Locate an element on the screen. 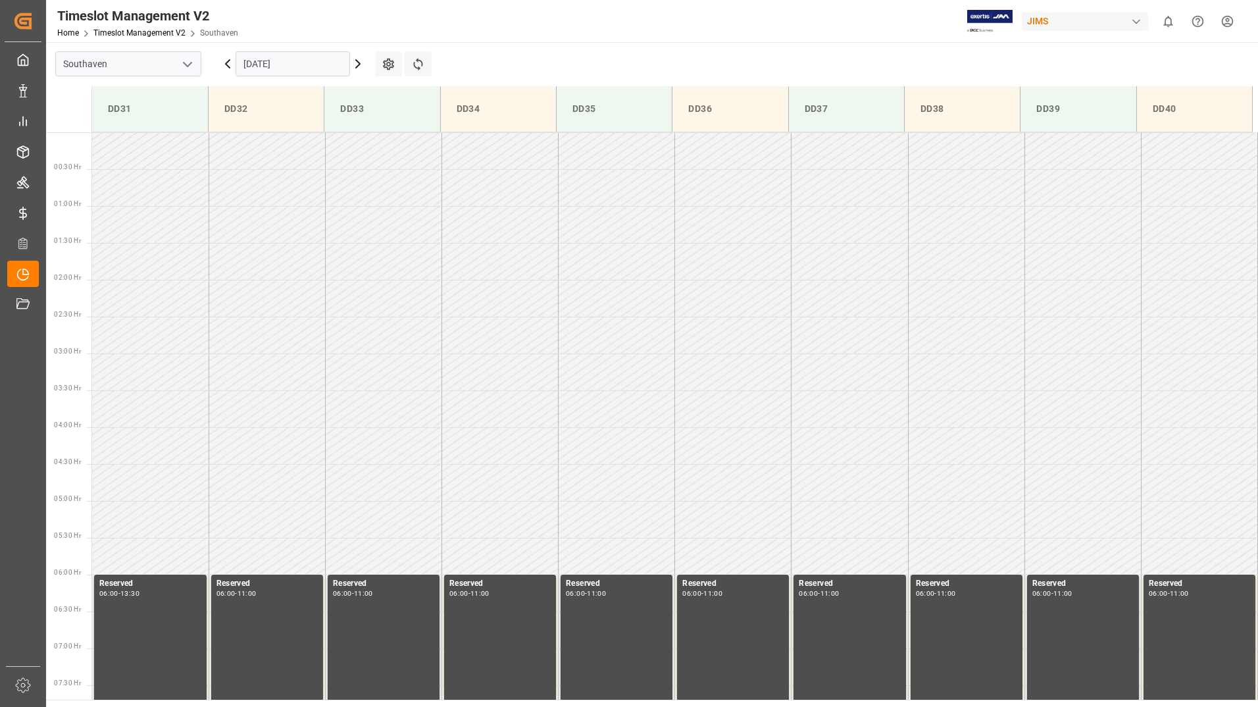 This screenshot has width=1258, height=707. div: JIMS is located at coordinates (1085, 21).